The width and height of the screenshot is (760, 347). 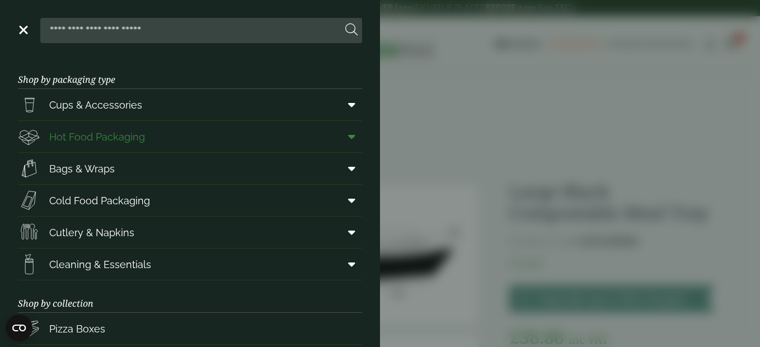 I want to click on img: Cutlery.svg, so click(x=29, y=232).